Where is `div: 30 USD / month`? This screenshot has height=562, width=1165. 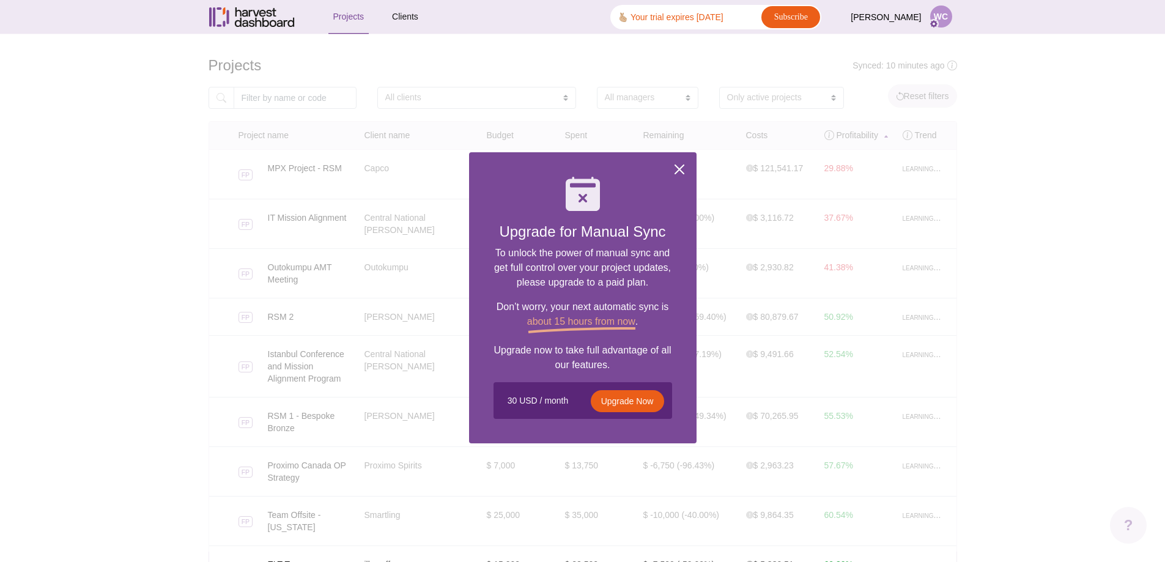 div: 30 USD / month is located at coordinates (538, 400).